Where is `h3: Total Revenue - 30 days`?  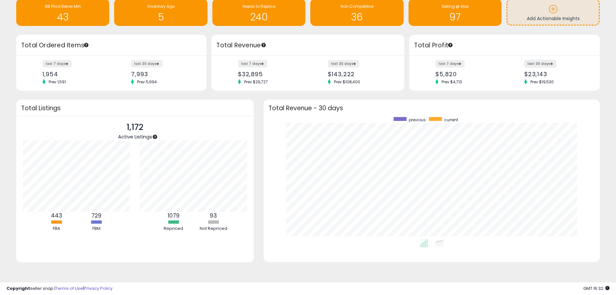 h3: Total Revenue - 30 days is located at coordinates (432, 108).